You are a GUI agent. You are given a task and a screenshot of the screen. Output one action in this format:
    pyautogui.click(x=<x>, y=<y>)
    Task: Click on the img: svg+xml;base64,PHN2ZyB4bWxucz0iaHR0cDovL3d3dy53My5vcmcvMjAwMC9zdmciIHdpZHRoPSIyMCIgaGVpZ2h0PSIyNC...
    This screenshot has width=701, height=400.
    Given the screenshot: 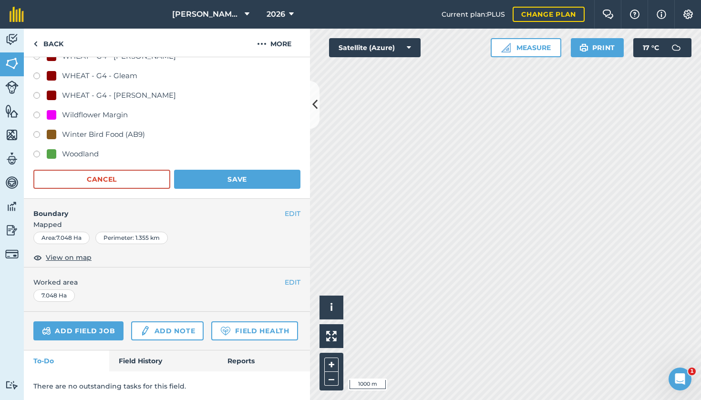 What is the action you would take?
    pyautogui.click(x=262, y=44)
    